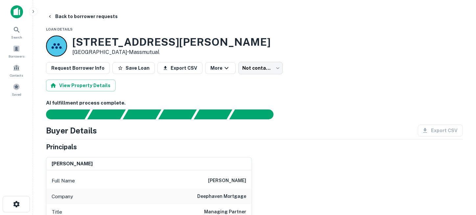 The width and height of the screenshot is (476, 215). Describe the element at coordinates (16, 56) in the screenshot. I see `span: Borrowers` at that location.